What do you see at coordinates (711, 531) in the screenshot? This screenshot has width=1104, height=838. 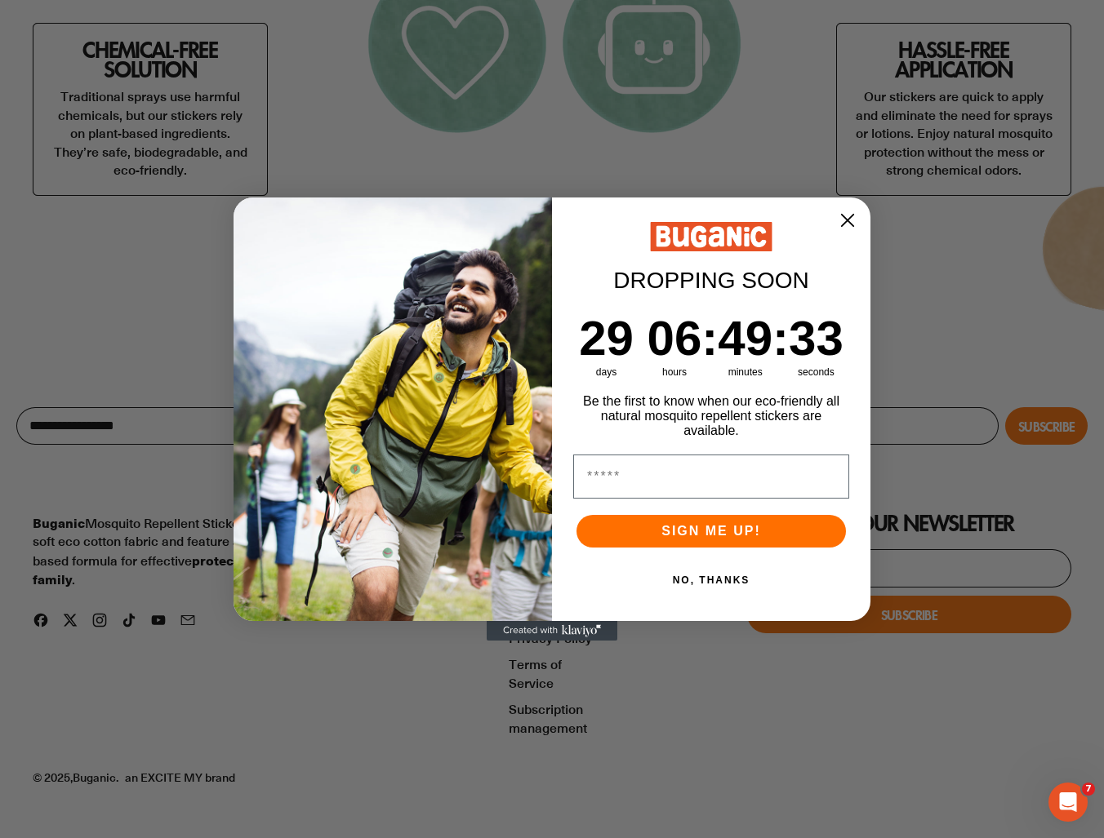 I see `button: SIGN ME UP!` at bounding box center [711, 531].